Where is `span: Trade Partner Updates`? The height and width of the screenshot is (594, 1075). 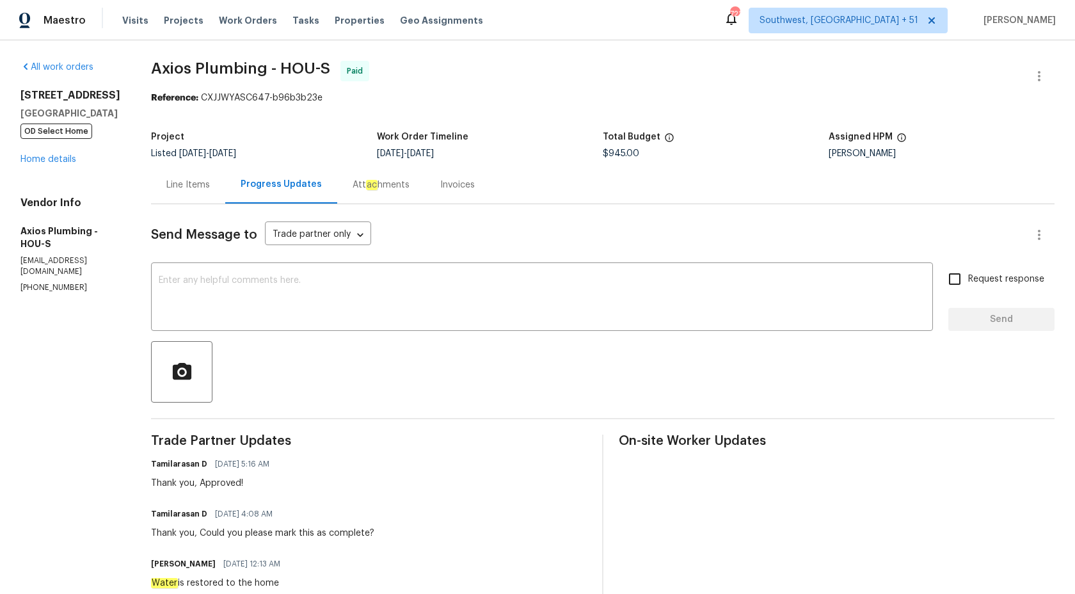 span: Trade Partner Updates is located at coordinates (368, 441).